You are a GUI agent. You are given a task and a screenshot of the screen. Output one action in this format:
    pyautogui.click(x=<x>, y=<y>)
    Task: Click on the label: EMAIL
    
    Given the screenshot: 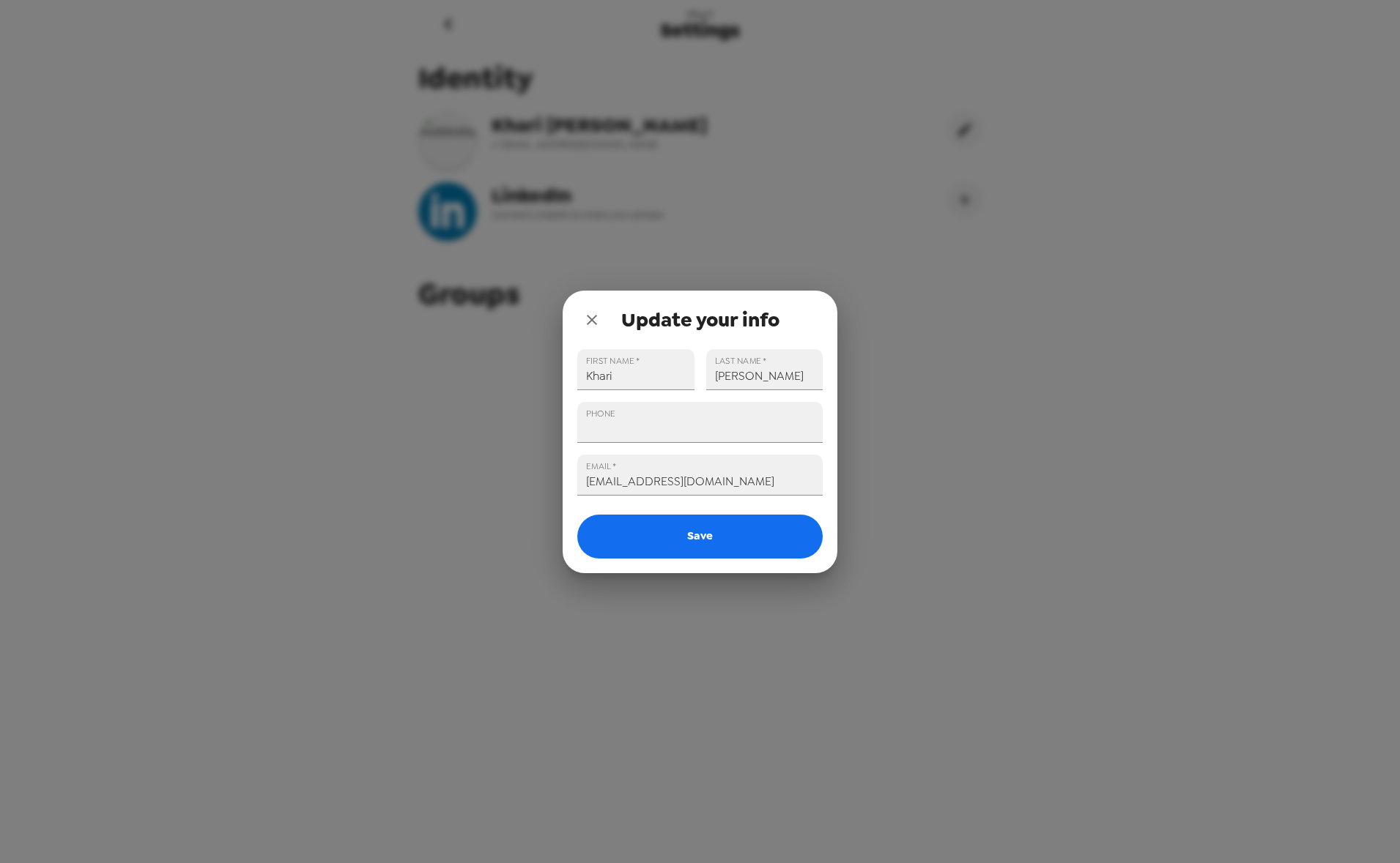 What is the action you would take?
    pyautogui.click(x=601, y=466)
    